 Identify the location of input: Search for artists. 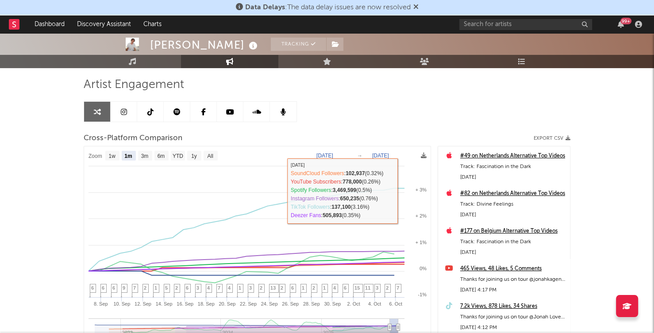
(525, 24).